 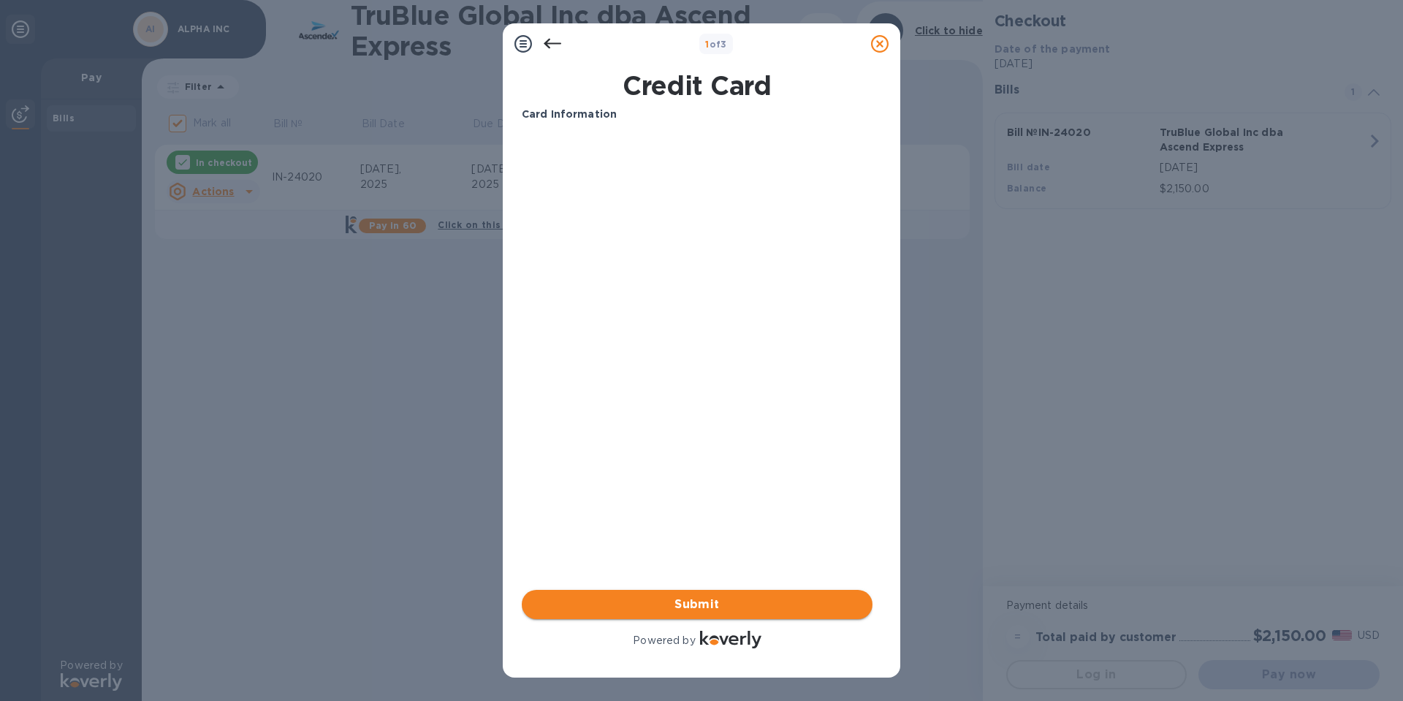 I want to click on h1: Credit Card, so click(x=697, y=85).